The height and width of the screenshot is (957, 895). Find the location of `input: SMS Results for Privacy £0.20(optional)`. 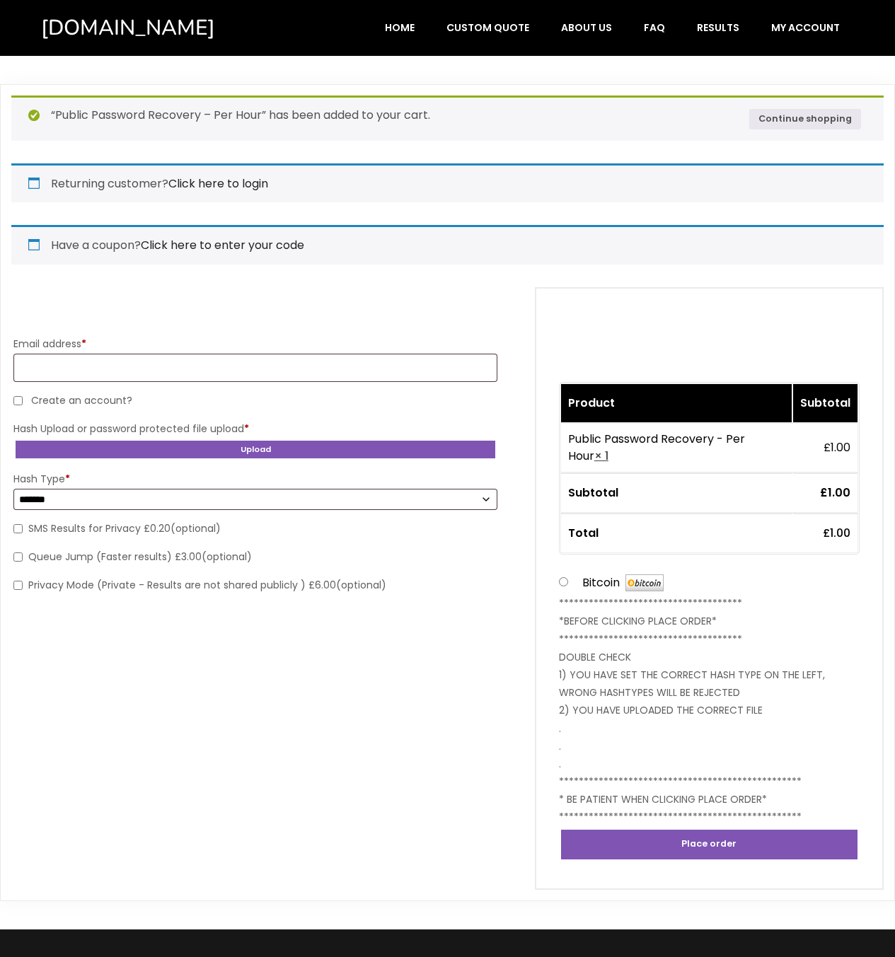

input: SMS Results for Privacy £0.20(optional) is located at coordinates (18, 528).